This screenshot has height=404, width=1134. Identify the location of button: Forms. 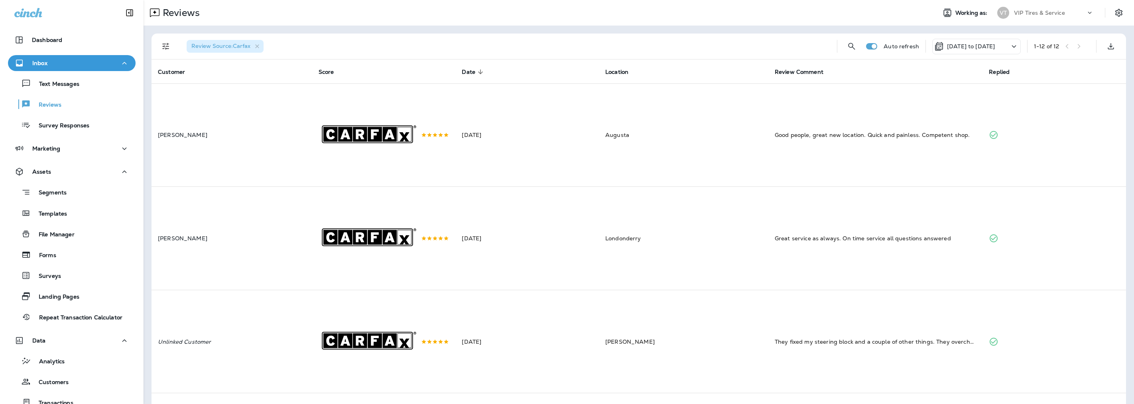
(72, 254).